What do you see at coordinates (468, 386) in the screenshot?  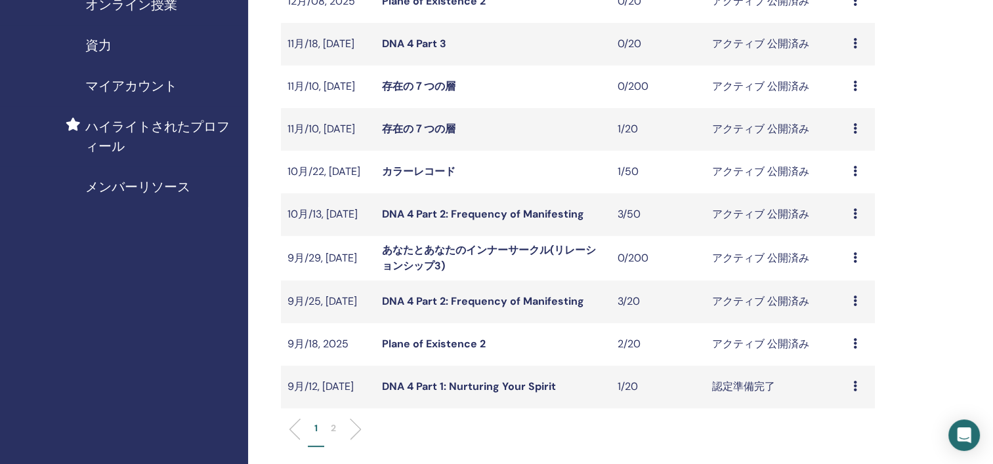 I see `a: DNA 4 Part 1: Nurturing Your Spirit` at bounding box center [468, 386].